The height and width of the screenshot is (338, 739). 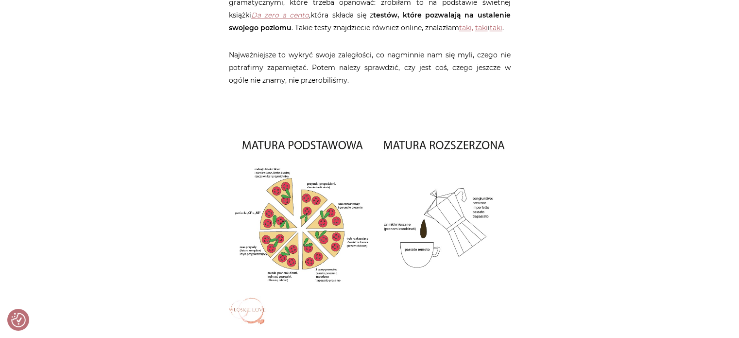 What do you see at coordinates (18, 320) in the screenshot?
I see `button: Preferencje co do zgód` at bounding box center [18, 320].